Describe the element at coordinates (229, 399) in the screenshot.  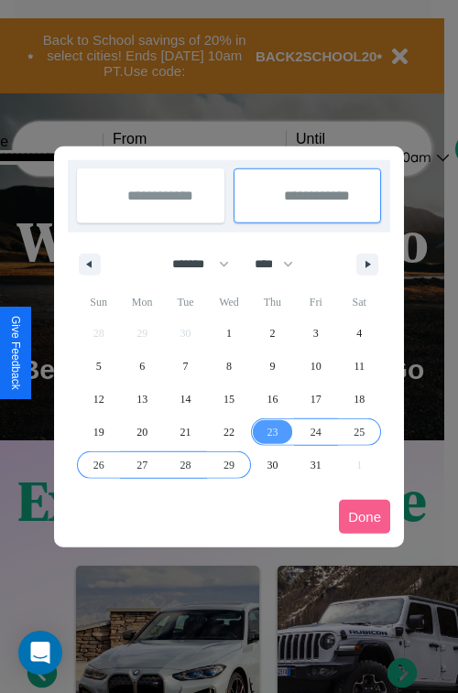
I see `span: 15` at that location.